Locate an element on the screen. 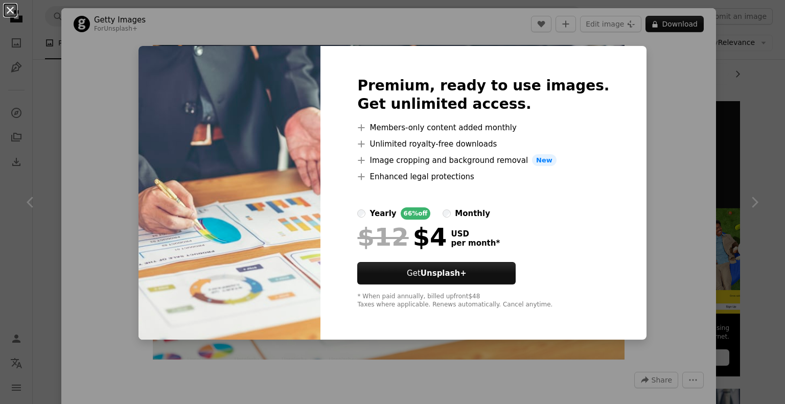  li: Members-only content added monthly is located at coordinates (483, 128).